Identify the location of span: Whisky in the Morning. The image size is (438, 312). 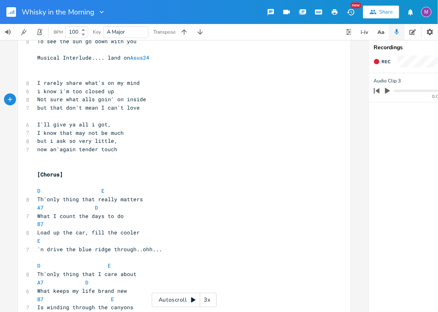
(58, 12).